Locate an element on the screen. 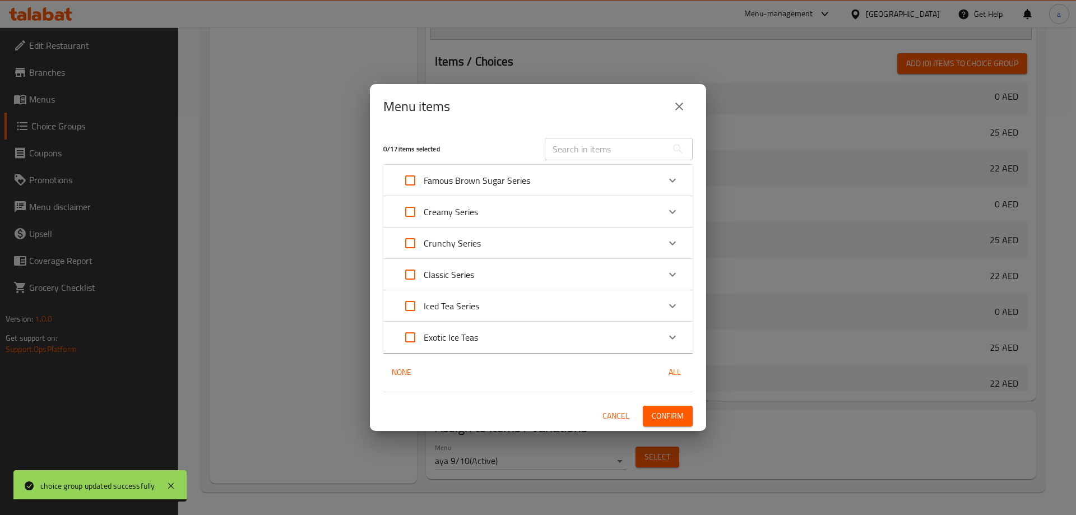 The width and height of the screenshot is (1076, 515). p: Iced Tea Series is located at coordinates (451, 306).